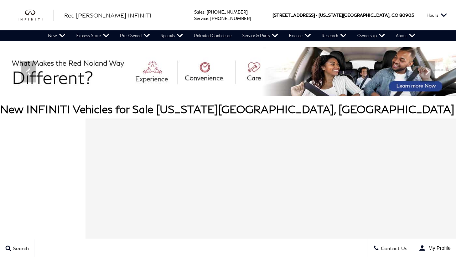  I want to click on span: Search, so click(20, 248).